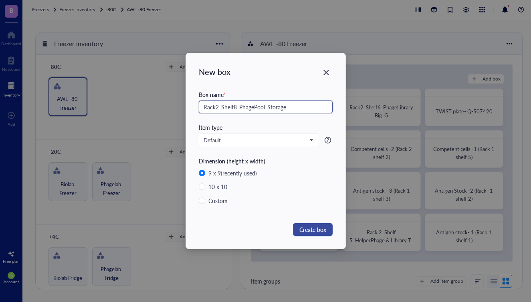 Image resolution: width=531 pixels, height=302 pixels. I want to click on div: New box, so click(266, 72).